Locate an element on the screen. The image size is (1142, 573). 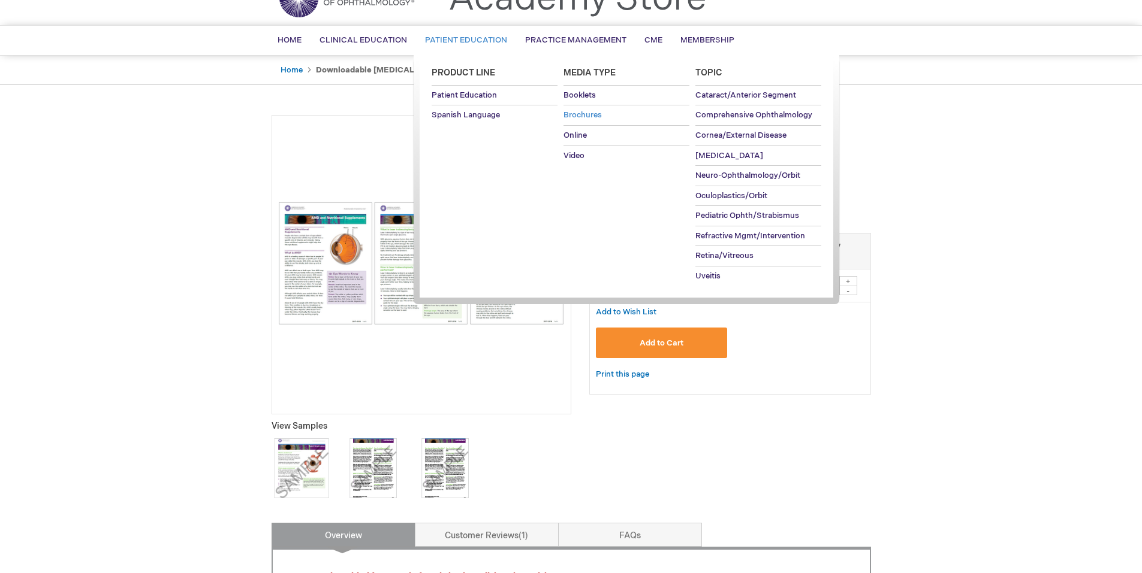
span: 1 is located at coordinates (523, 536).